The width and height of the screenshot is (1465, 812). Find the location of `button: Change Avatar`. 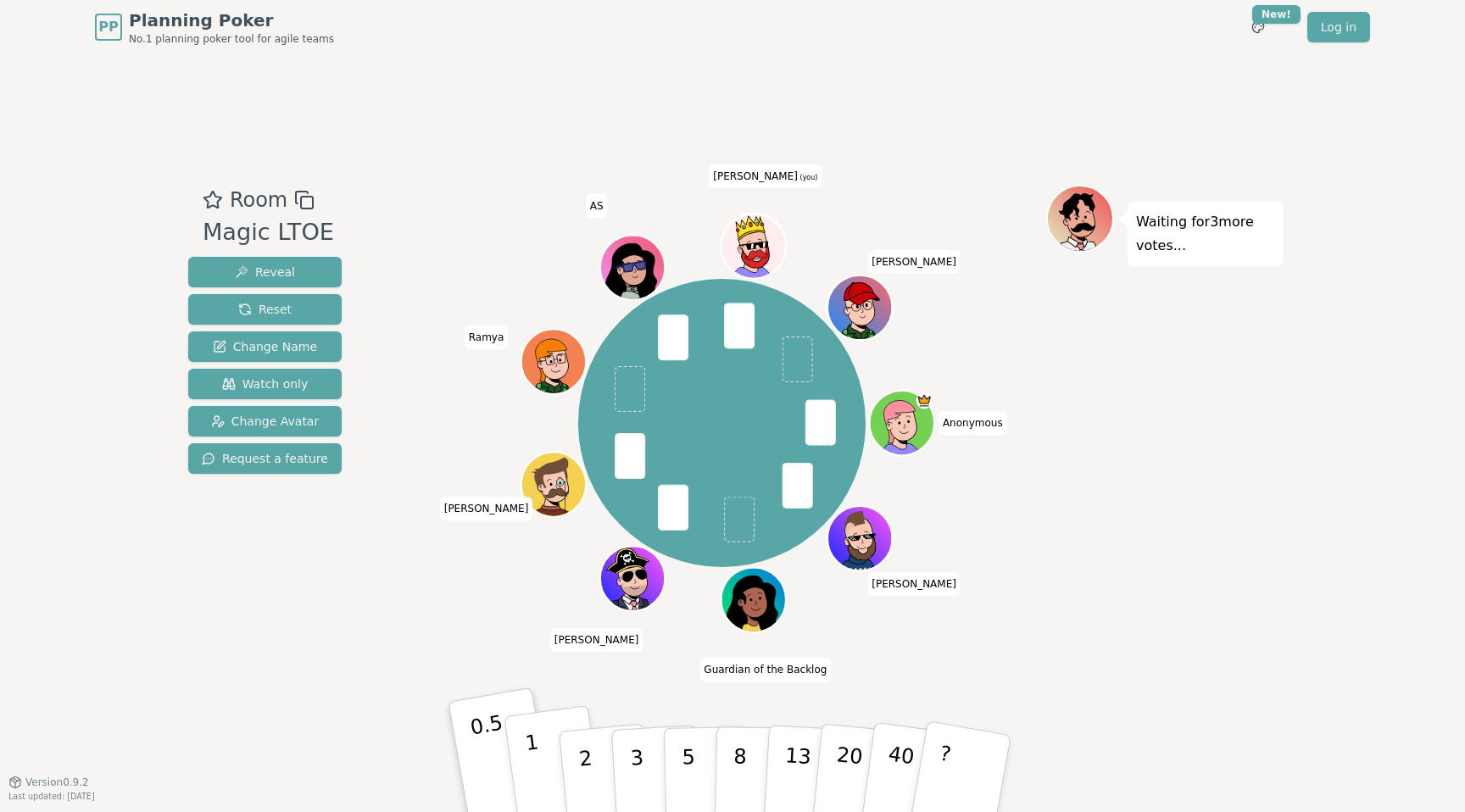

button: Change Avatar is located at coordinates (264, 421).